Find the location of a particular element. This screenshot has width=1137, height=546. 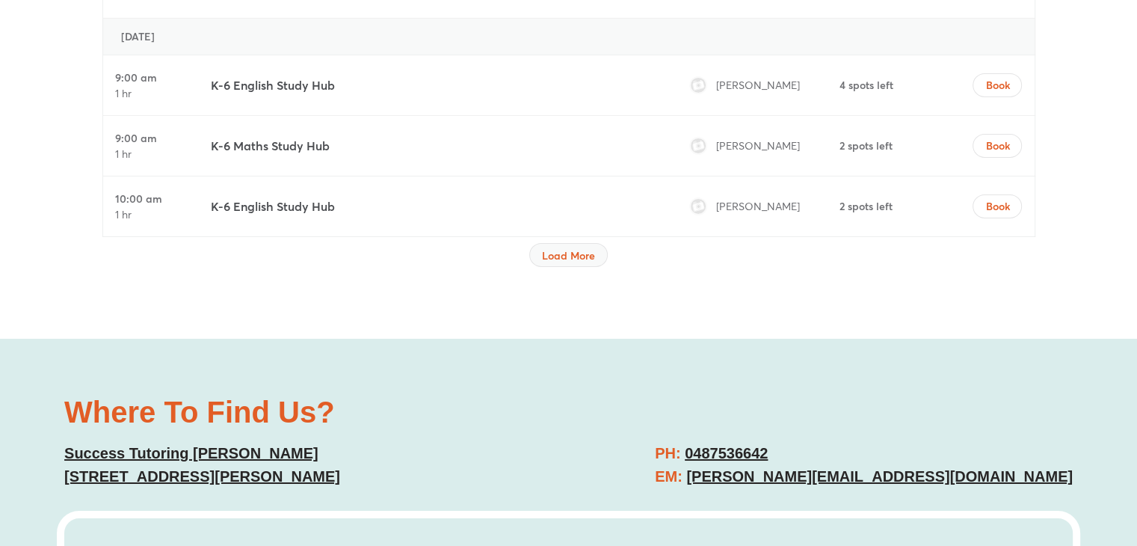

span: PH: is located at coordinates (668, 453).